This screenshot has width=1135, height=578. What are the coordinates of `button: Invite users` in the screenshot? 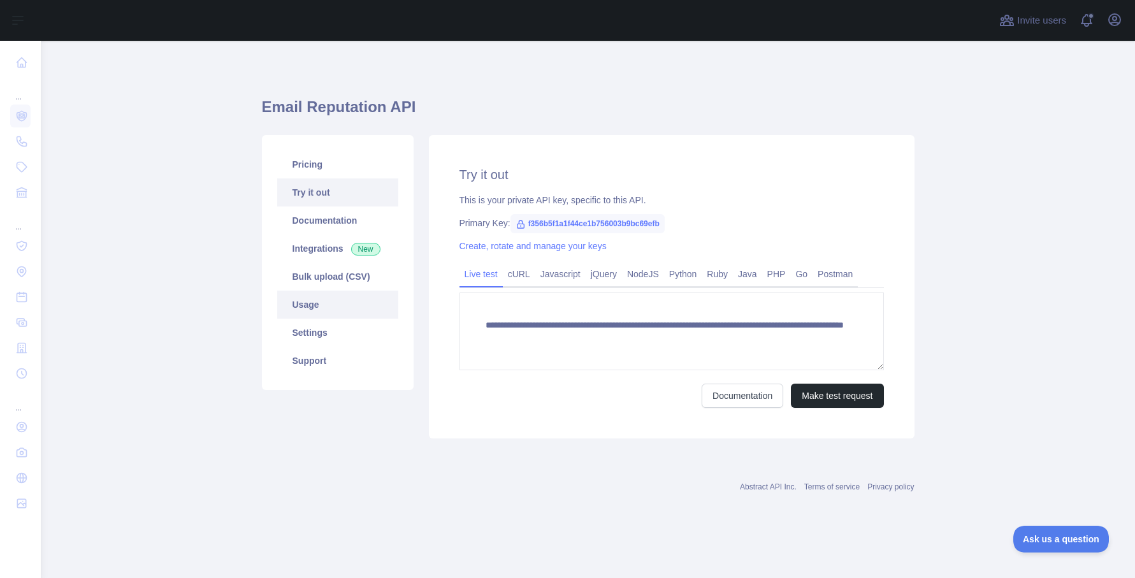 It's located at (1032, 20).